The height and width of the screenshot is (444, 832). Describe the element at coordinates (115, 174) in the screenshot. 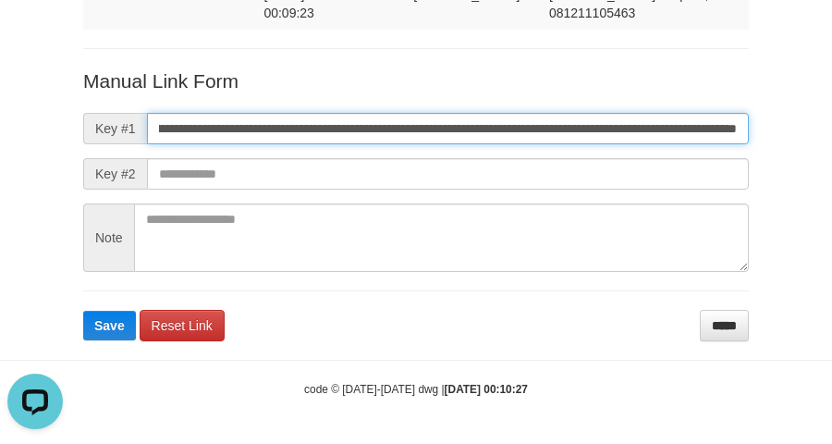

I see `span: Key #2` at that location.